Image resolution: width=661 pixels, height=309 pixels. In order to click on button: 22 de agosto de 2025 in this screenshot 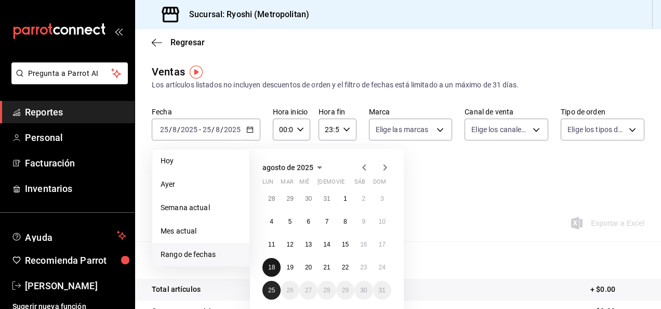, I will do `click(345, 267)`.